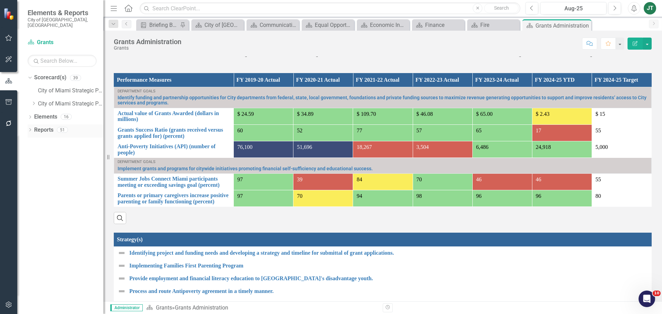 This screenshot has width=662, height=314. Describe the element at coordinates (388, 25) in the screenshot. I see `div: Economic Innovation and Development` at that location.